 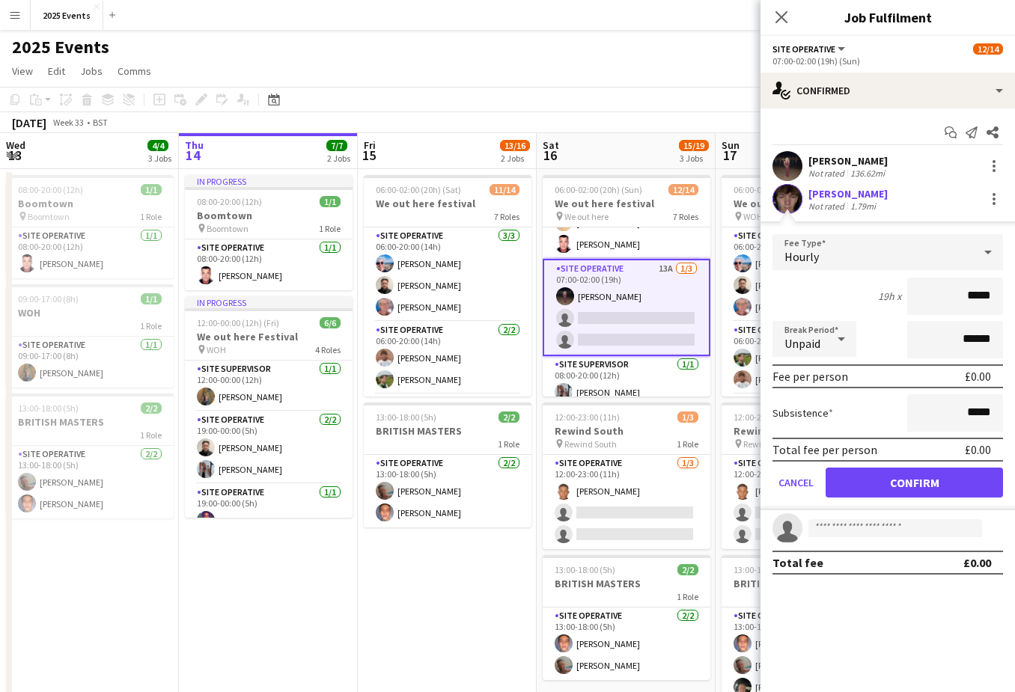 I want to click on span: WOH, so click(x=753, y=216).